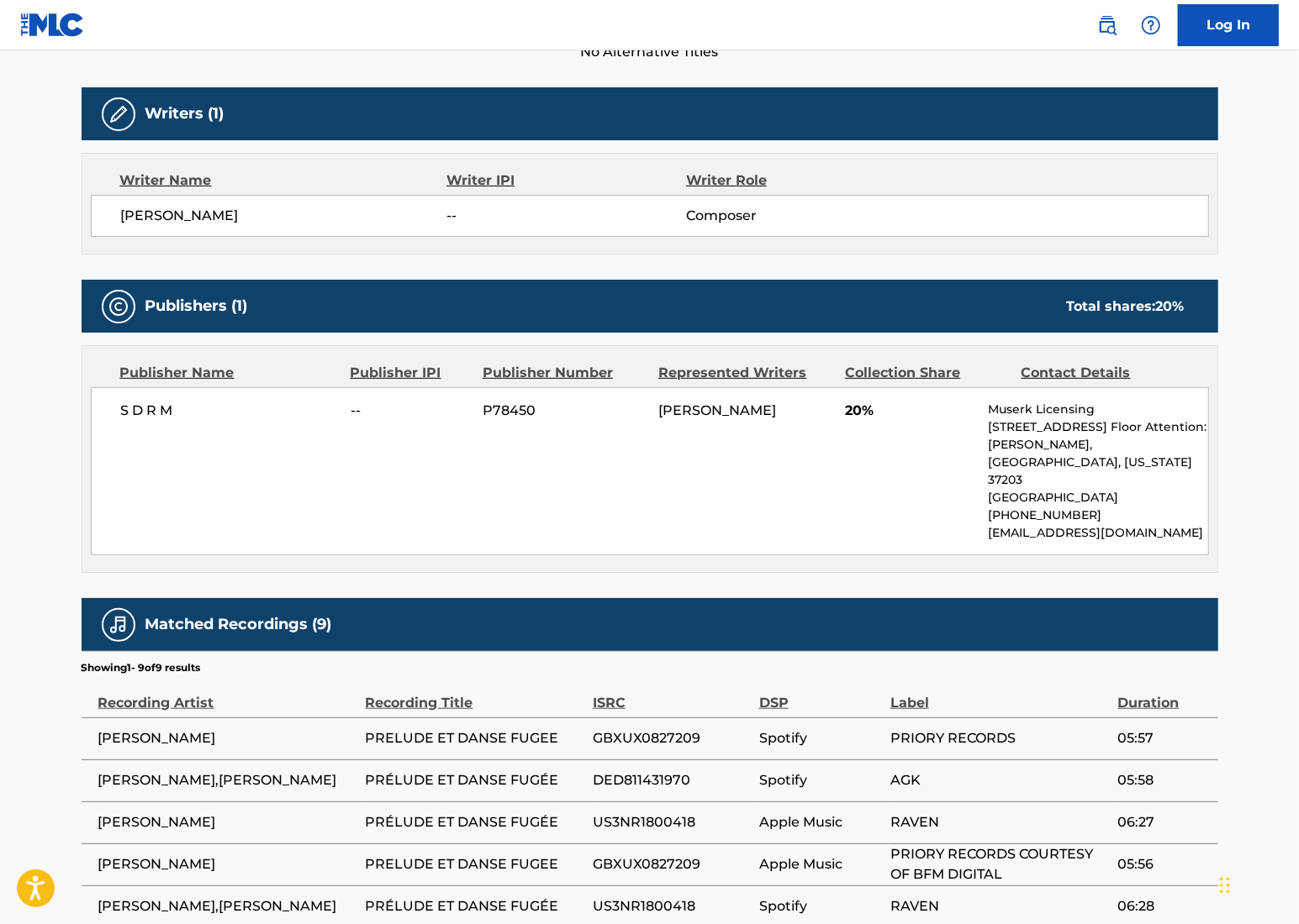  Describe the element at coordinates (1163, 694) in the screenshot. I see `div: Duration` at that location.